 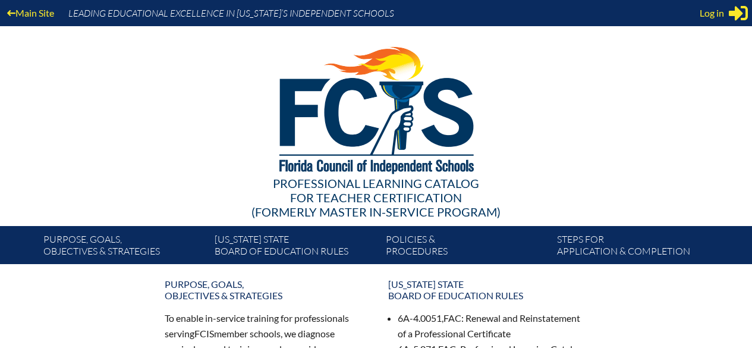 I want to click on span: Log in, so click(x=711, y=13).